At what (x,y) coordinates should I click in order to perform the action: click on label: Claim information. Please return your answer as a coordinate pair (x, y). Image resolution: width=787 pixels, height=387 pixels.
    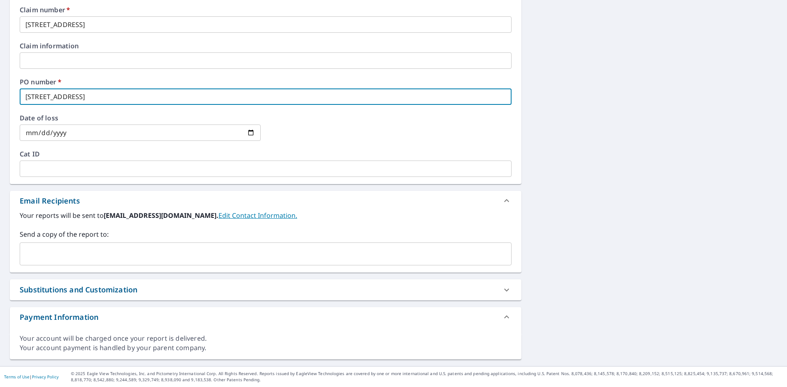
    Looking at the image, I should click on (266, 46).